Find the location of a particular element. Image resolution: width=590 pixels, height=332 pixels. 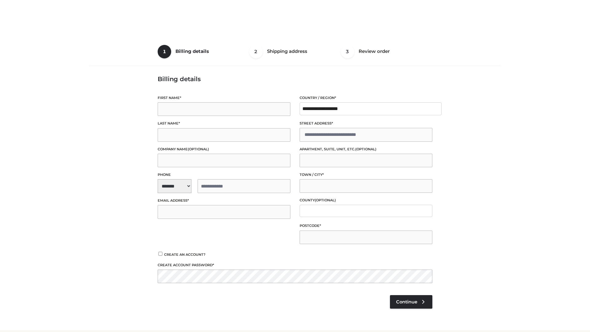

label: Country / Region is located at coordinates (366, 98).